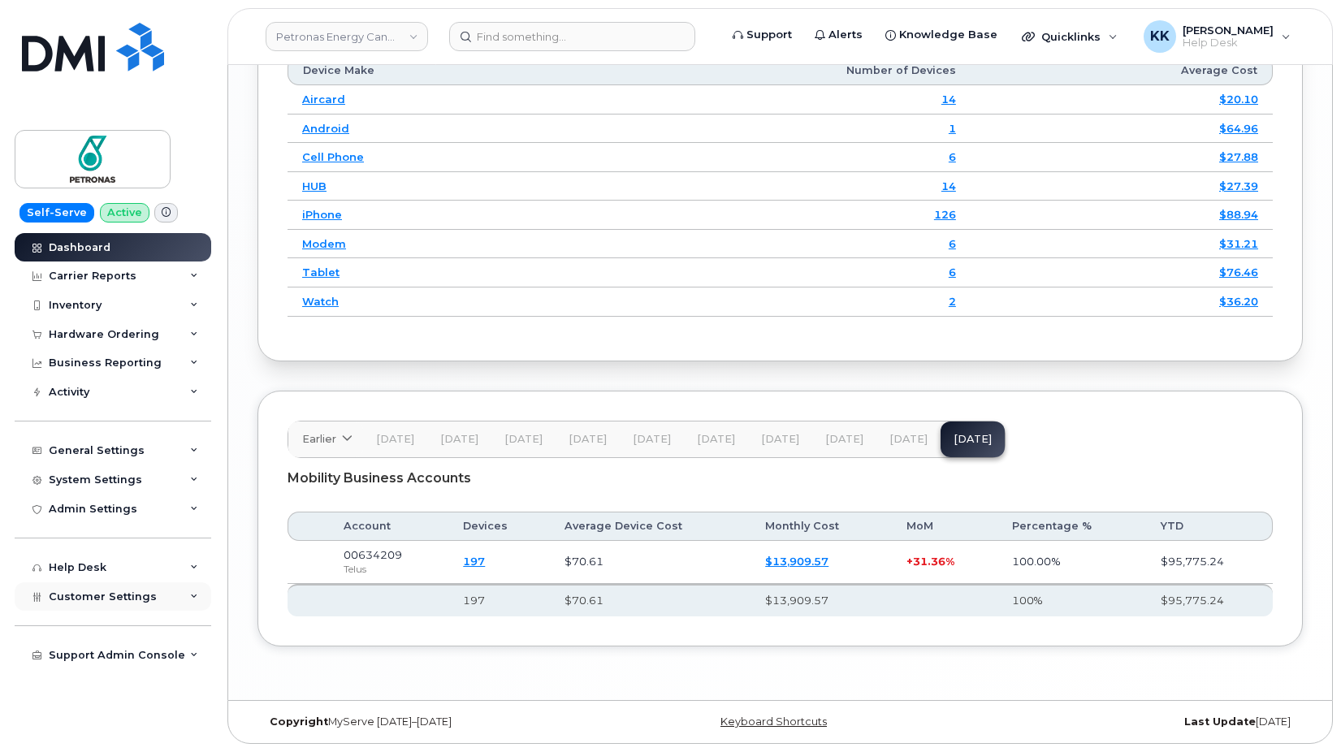  I want to click on span: Alerts, so click(846, 35).